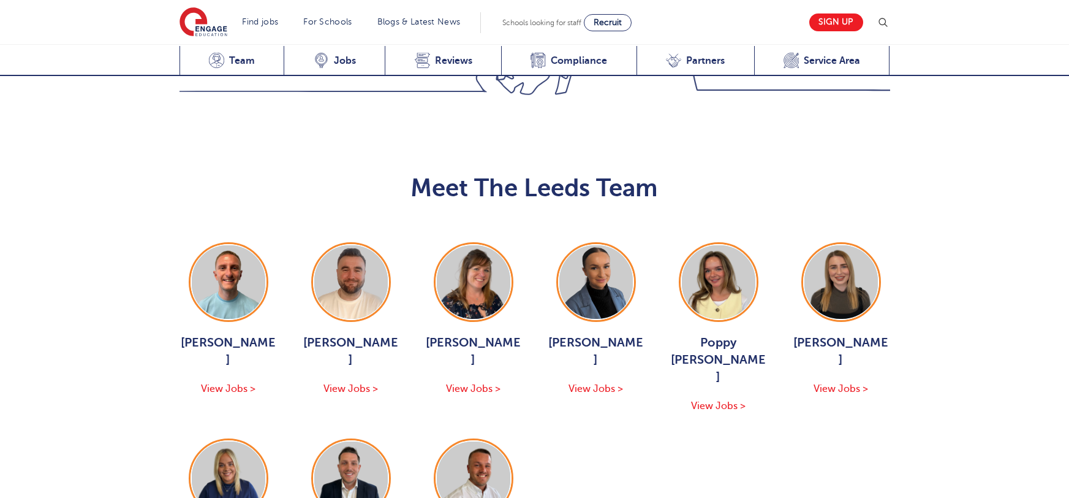 Image resolution: width=1069 pixels, height=498 pixels. Describe the element at coordinates (841, 282) in the screenshot. I see `img: Layla McCosker` at that location.